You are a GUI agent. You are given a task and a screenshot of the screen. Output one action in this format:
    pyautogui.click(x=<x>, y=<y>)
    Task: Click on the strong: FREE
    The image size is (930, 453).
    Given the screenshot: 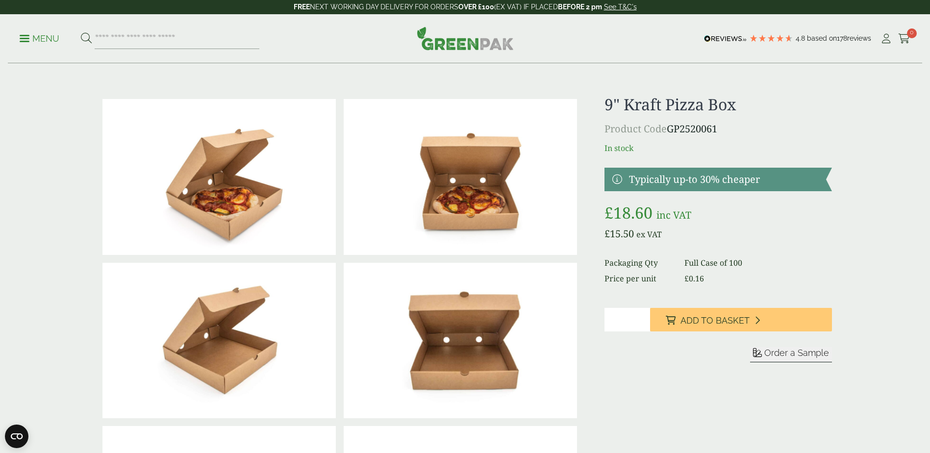 What is the action you would take?
    pyautogui.click(x=301, y=7)
    